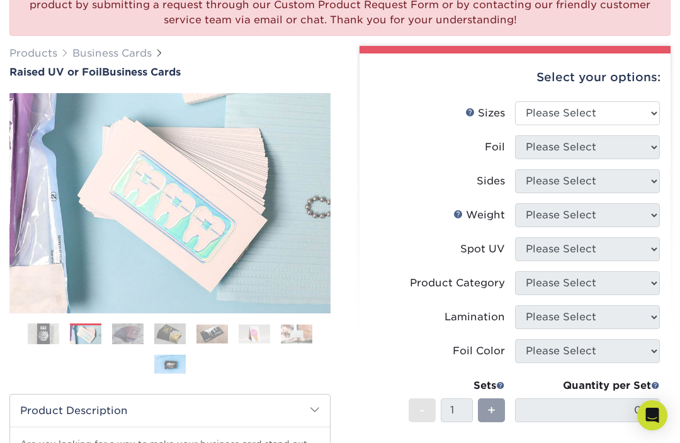  What do you see at coordinates (43, 334) in the screenshot?
I see `img: Business Cards 01` at bounding box center [43, 334].